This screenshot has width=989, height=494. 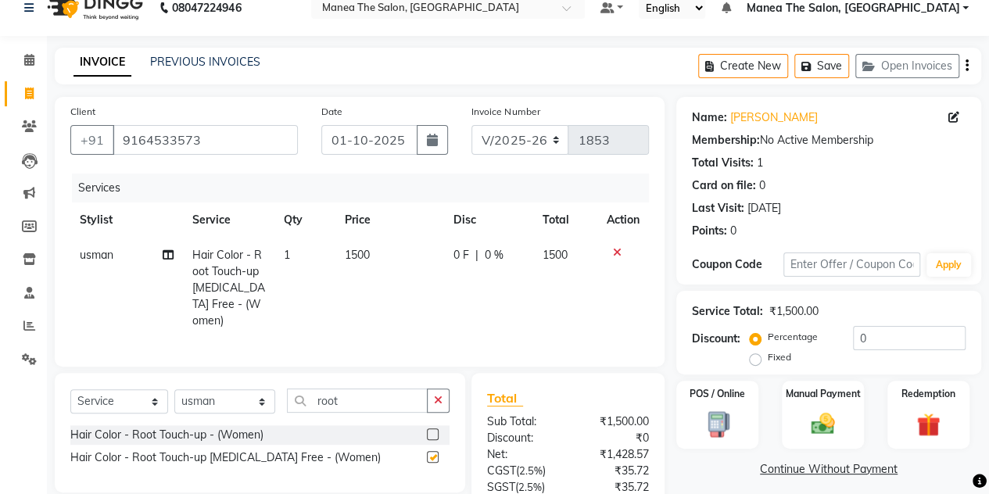 What do you see at coordinates (501, 487) in the screenshot?
I see `span: SGST` at bounding box center [501, 487].